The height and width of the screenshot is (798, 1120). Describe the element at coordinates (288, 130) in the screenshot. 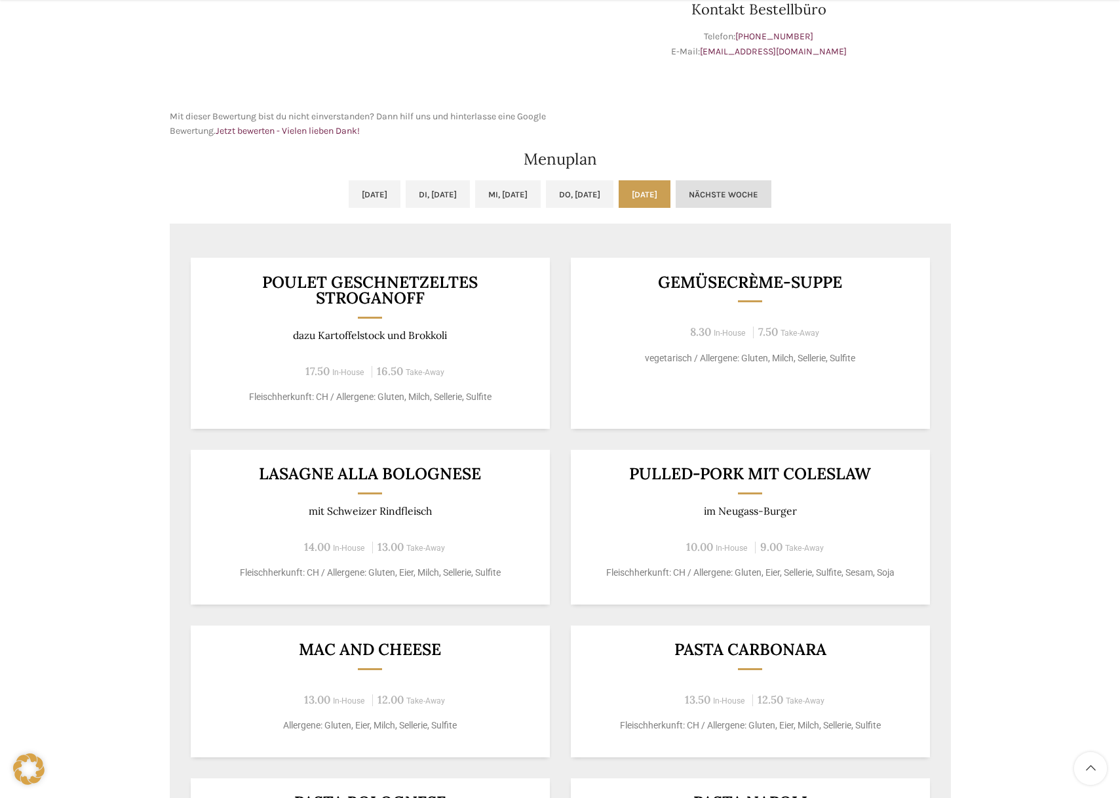

I see `a: Jetzt bewerten - Vielen lieben Dank!` at that location.